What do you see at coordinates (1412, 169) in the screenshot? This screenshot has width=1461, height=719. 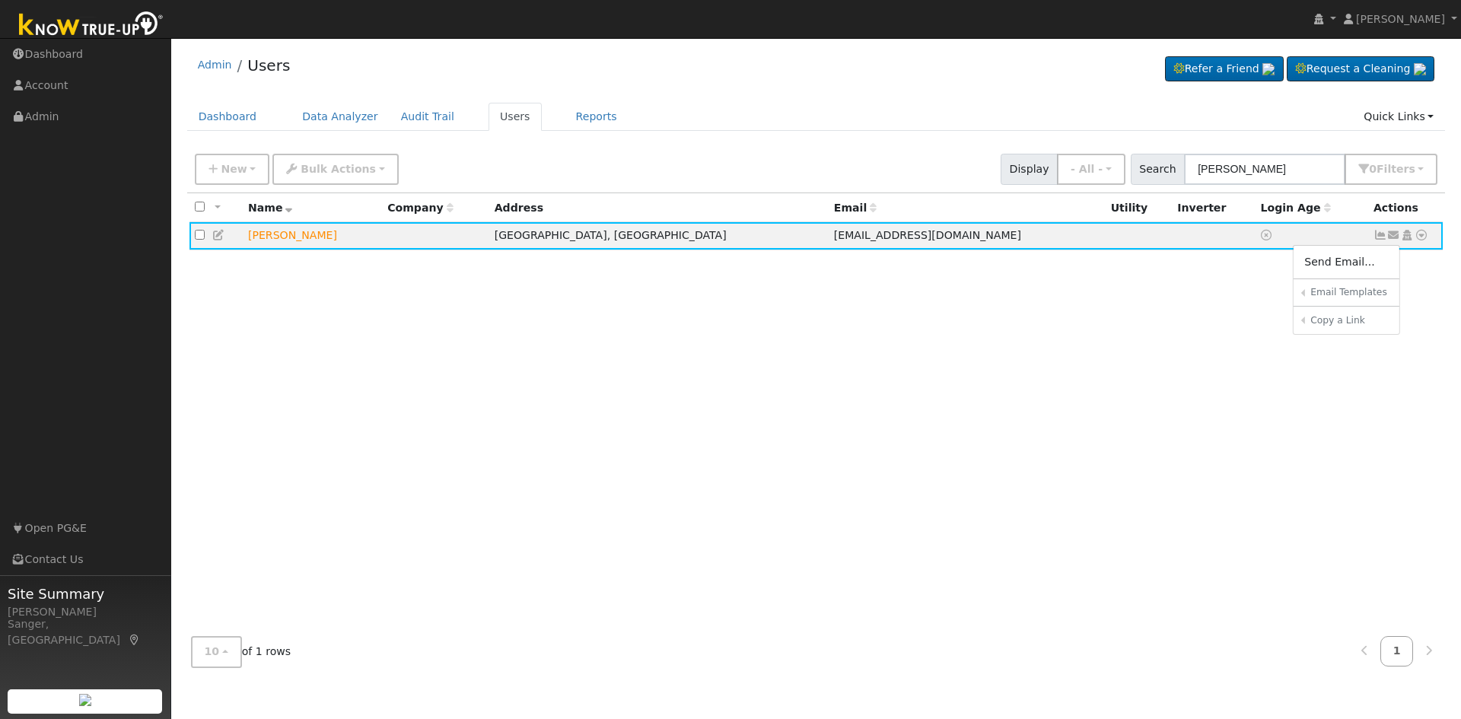 I see `span: s` at bounding box center [1412, 169].